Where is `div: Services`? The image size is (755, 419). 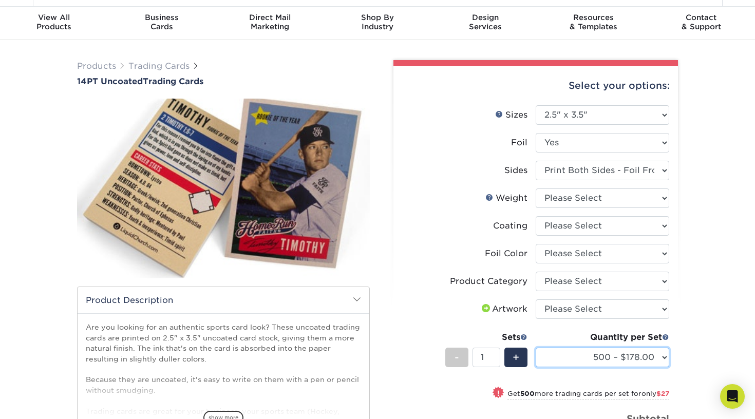
div: Services is located at coordinates (485, 22).